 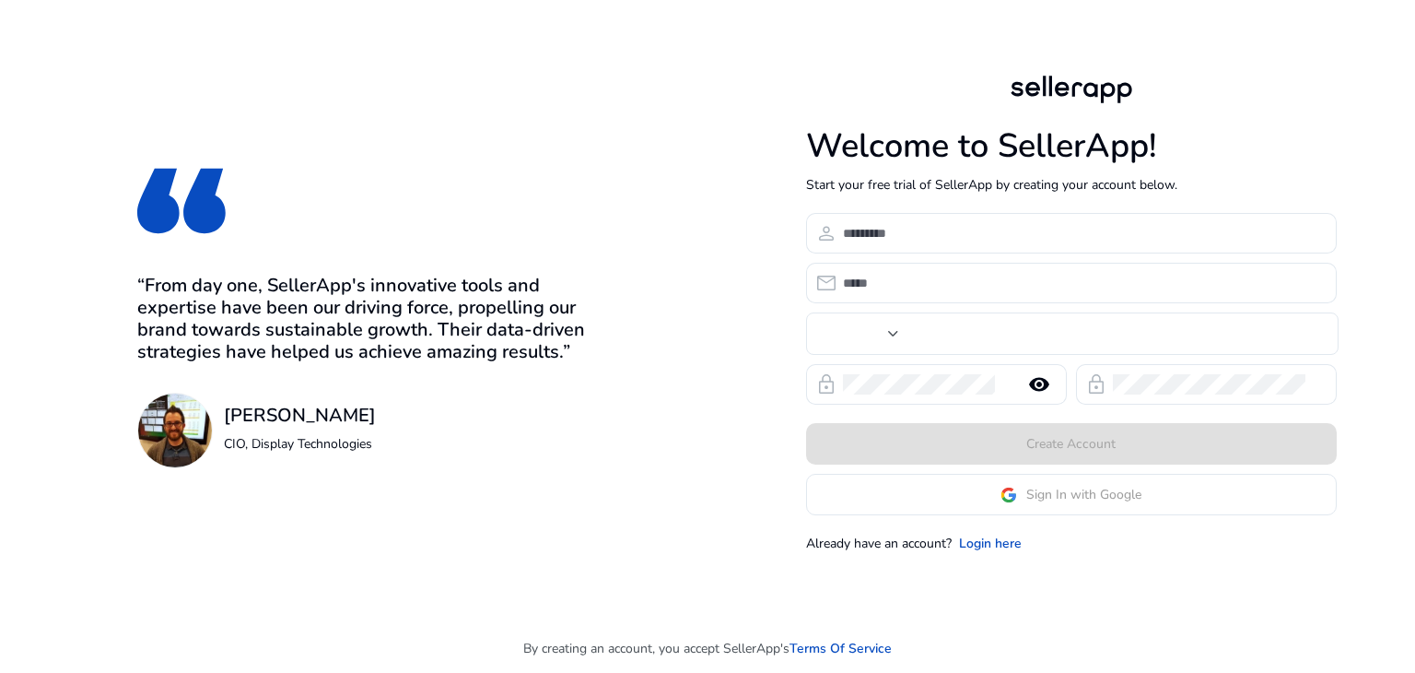 I want to click on span: email, so click(x=827, y=283).